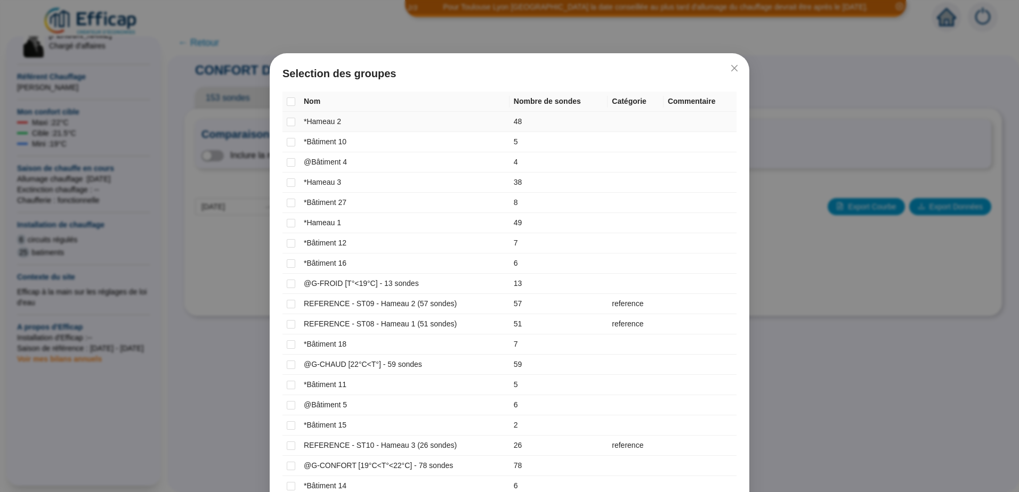 The width and height of the screenshot is (1019, 492). What do you see at coordinates (734, 68) in the screenshot?
I see `span: close` at bounding box center [734, 68].